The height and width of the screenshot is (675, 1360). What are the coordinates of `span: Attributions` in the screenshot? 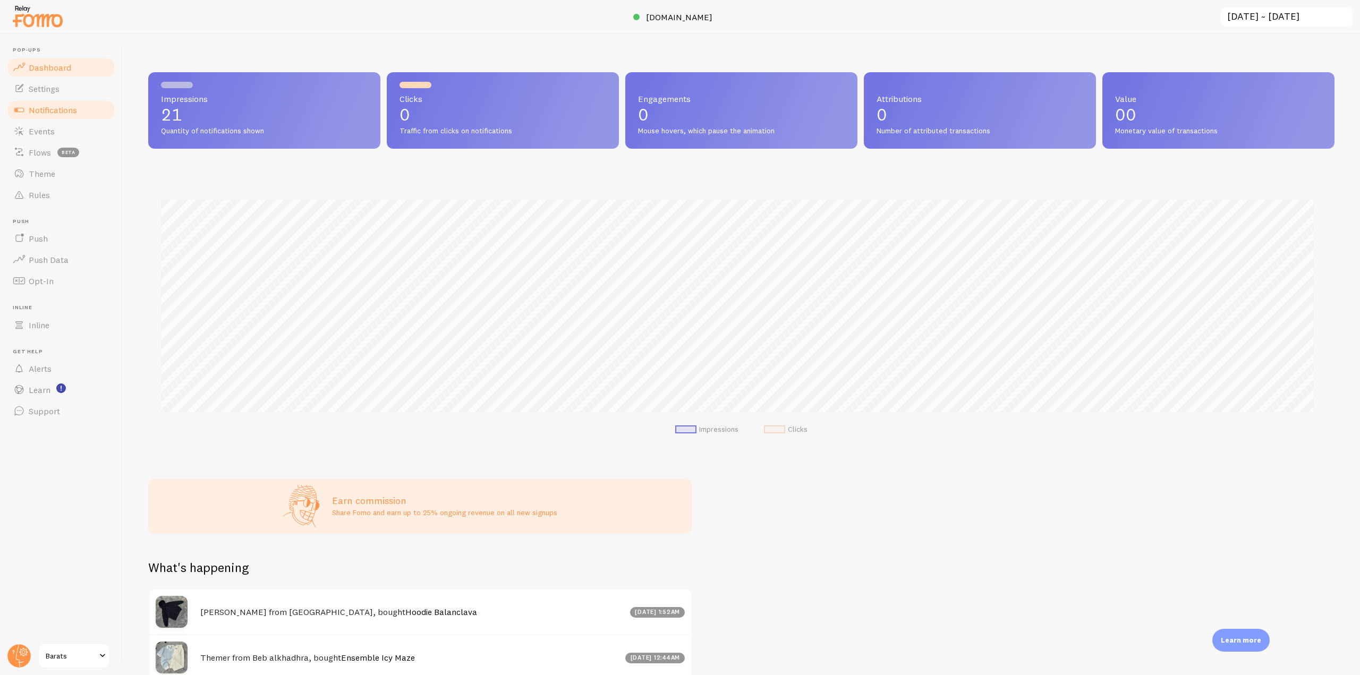 It's located at (979, 99).